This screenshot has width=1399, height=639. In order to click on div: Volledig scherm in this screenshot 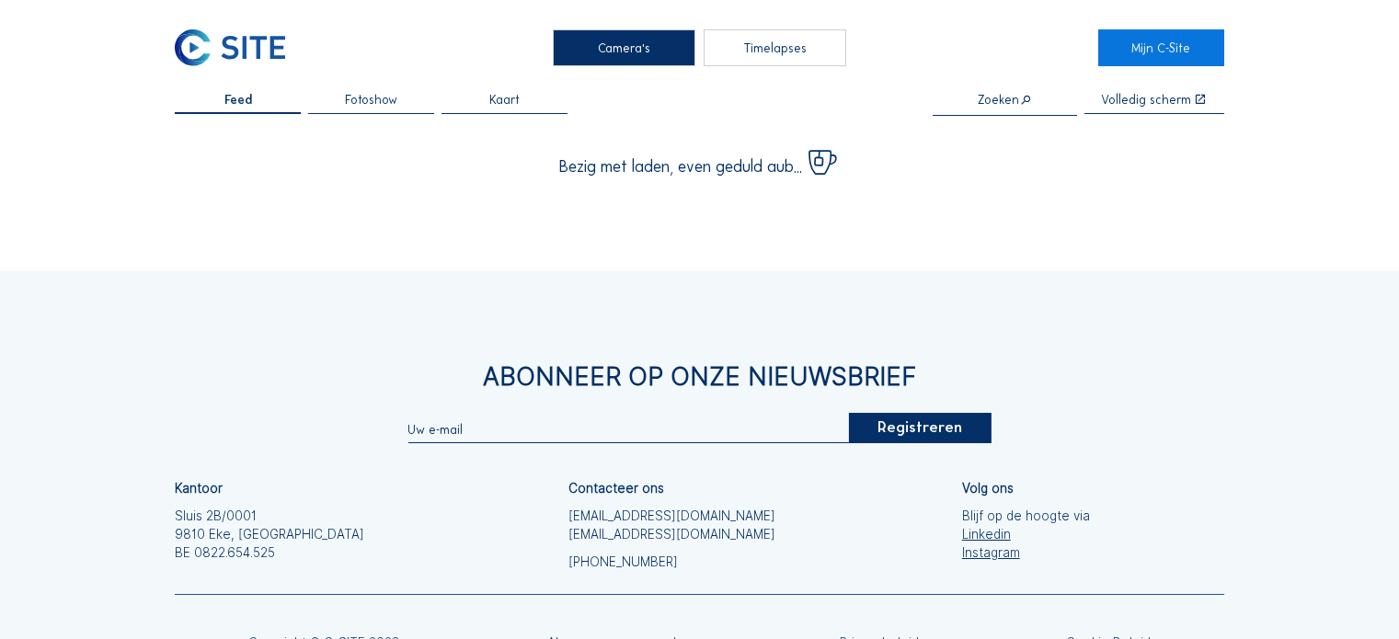, I will do `click(1146, 100)`.